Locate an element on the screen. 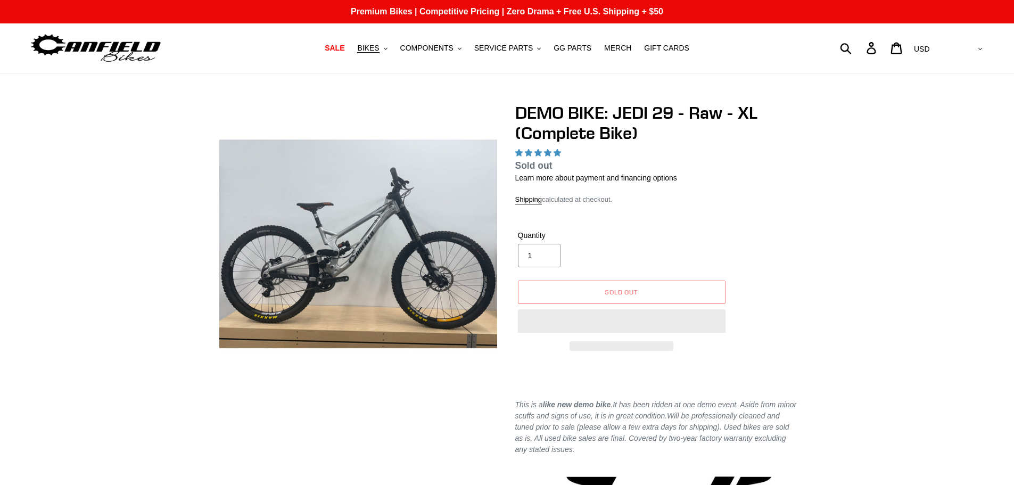 The width and height of the screenshot is (1014, 485). a: GG PARTS is located at coordinates (572, 48).